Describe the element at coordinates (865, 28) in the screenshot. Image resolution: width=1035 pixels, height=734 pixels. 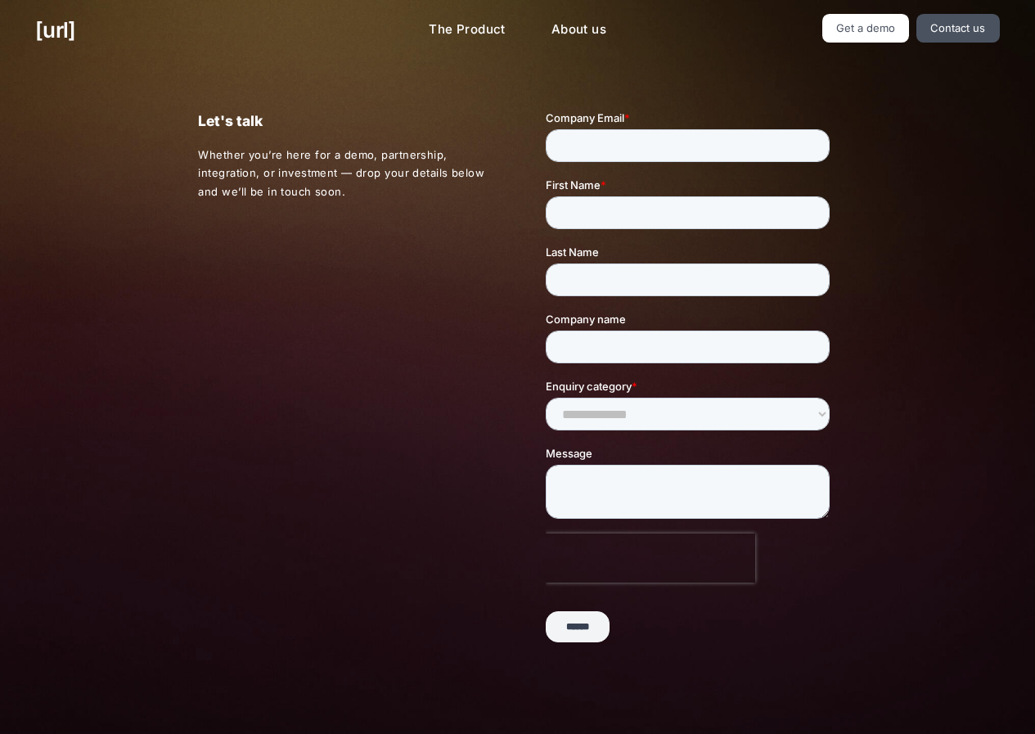
I see `a: Get a demo` at that location.